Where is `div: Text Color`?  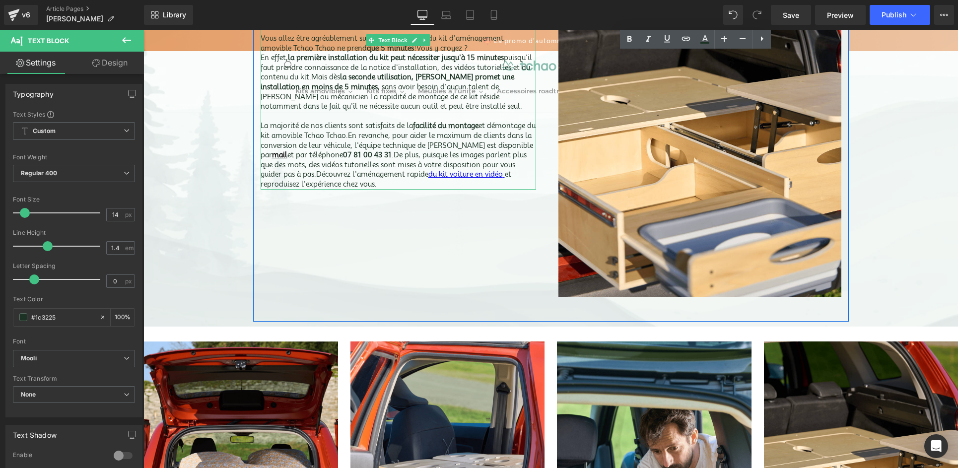
div: Text Color is located at coordinates (74, 299).